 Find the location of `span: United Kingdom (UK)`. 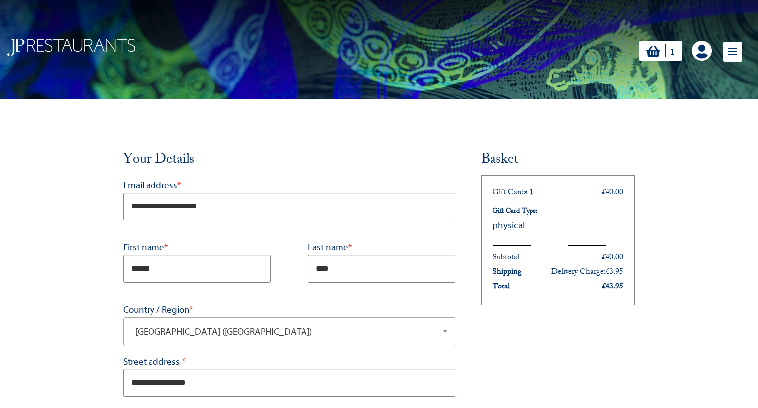

span: United Kingdom (UK) is located at coordinates (289, 332).